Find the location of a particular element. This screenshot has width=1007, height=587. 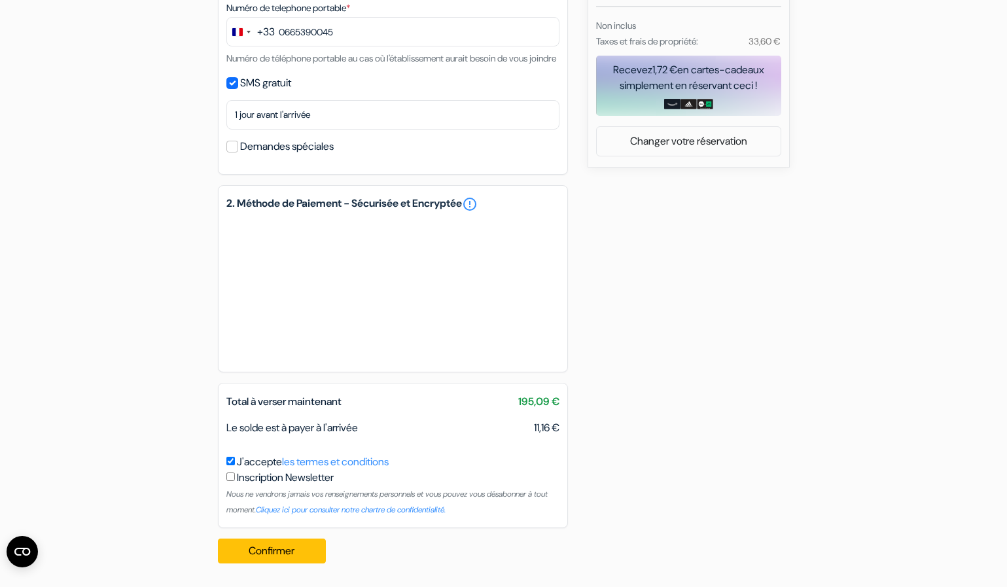

span: 195,09 € is located at coordinates (538, 402).